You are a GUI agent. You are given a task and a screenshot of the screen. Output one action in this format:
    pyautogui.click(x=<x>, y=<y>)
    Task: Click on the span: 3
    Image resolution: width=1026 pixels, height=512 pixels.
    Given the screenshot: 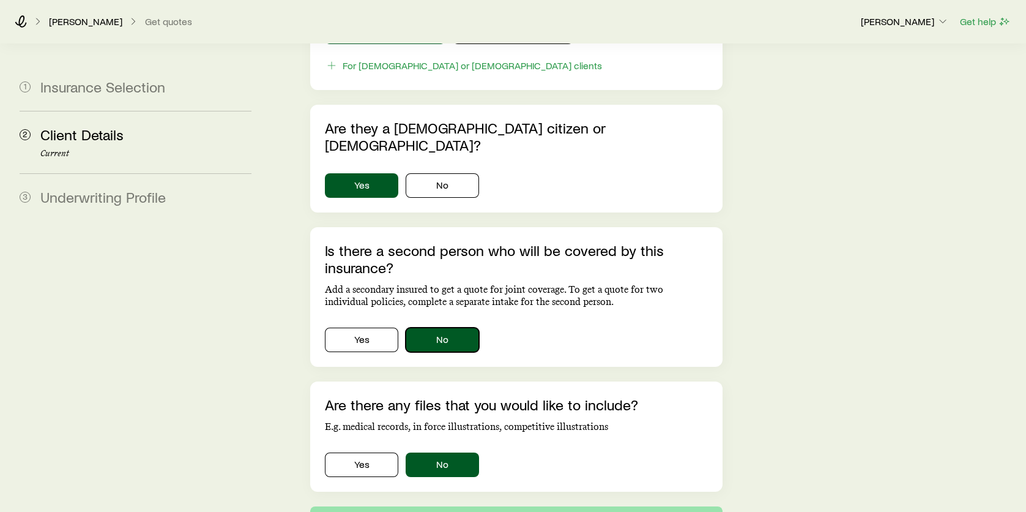 What is the action you would take?
    pyautogui.click(x=25, y=197)
    